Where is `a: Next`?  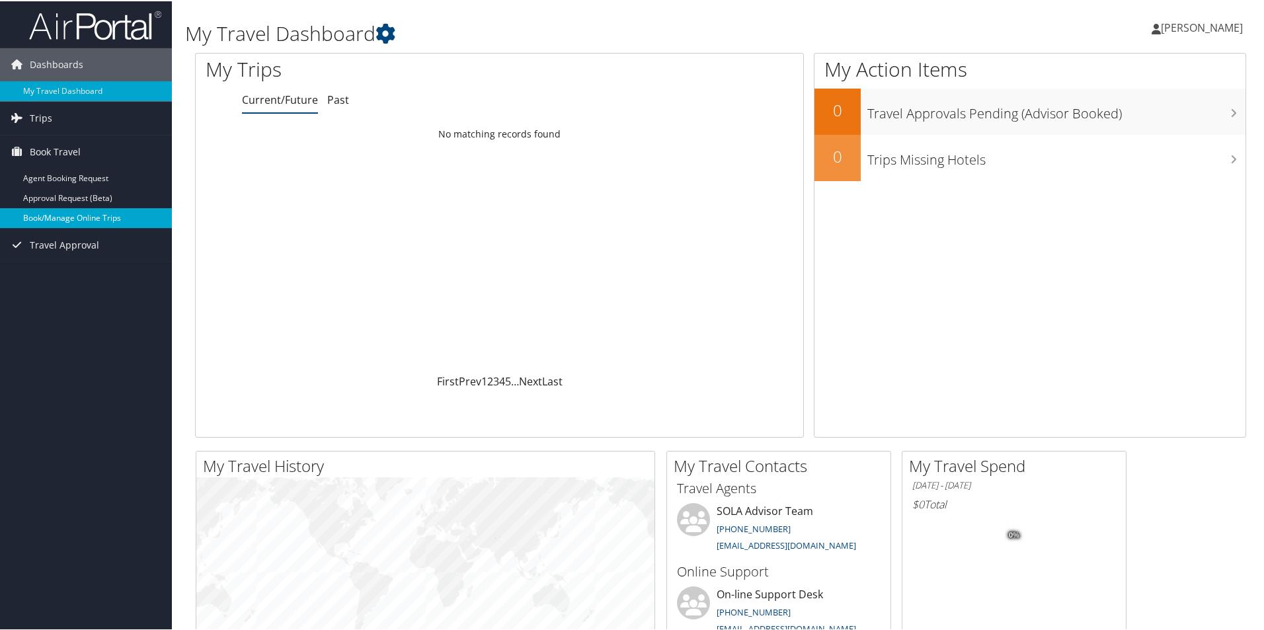
a: Next is located at coordinates (530, 380).